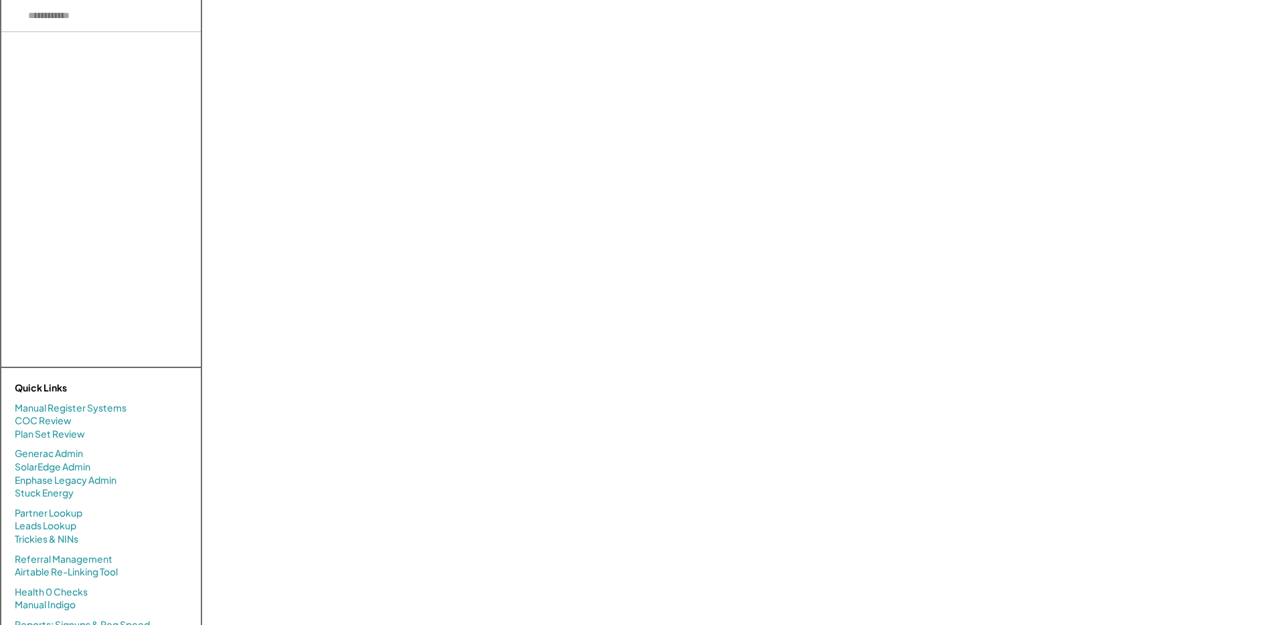  I want to click on a: Generac Admin, so click(49, 454).